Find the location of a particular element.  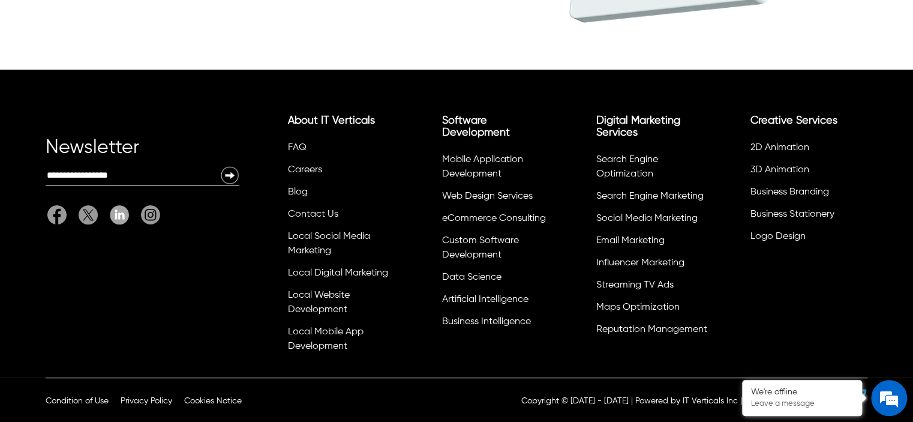

div: Minimize live chat window is located at coordinates (211, 20).